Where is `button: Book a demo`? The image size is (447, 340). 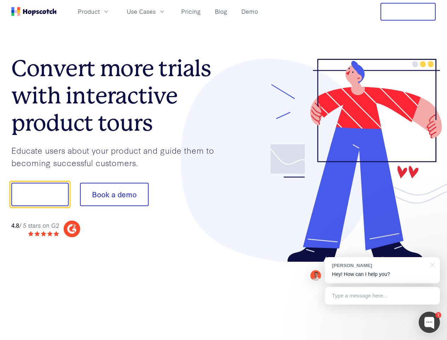 button: Book a demo is located at coordinates (114, 194).